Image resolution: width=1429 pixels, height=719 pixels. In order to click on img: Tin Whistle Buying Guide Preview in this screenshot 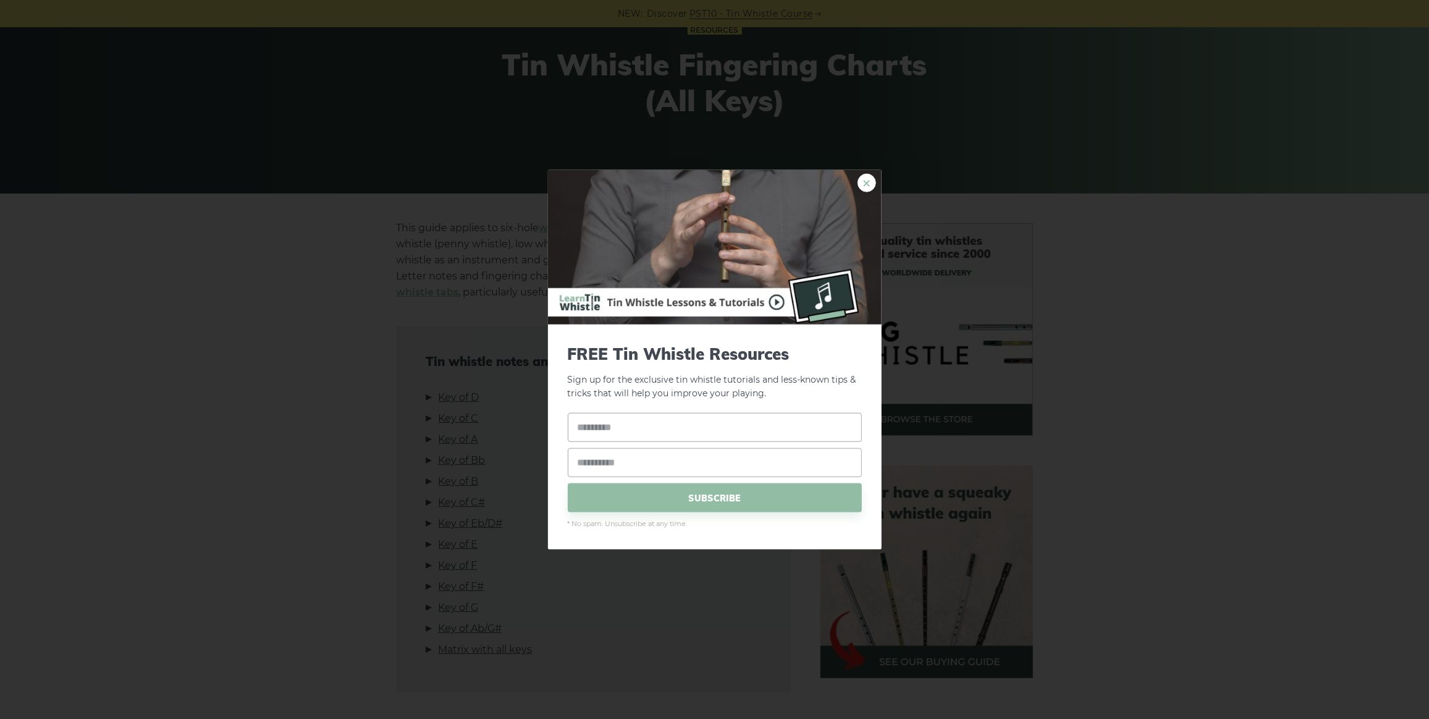, I will do `click(715, 247)`.